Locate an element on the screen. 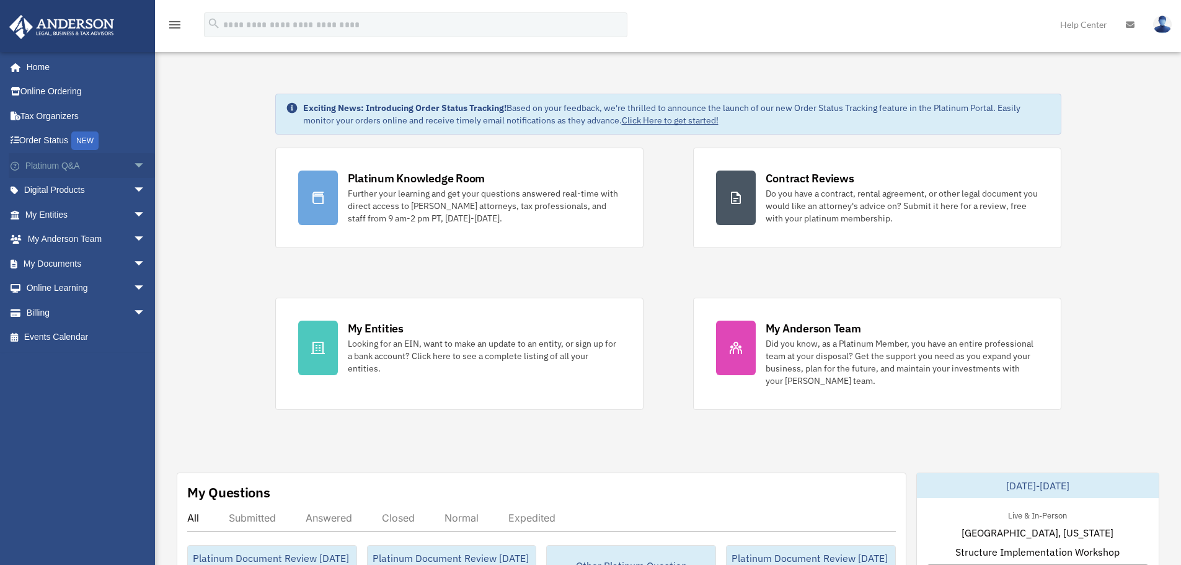  span: Structure Implementation Workshop is located at coordinates (1037, 552).